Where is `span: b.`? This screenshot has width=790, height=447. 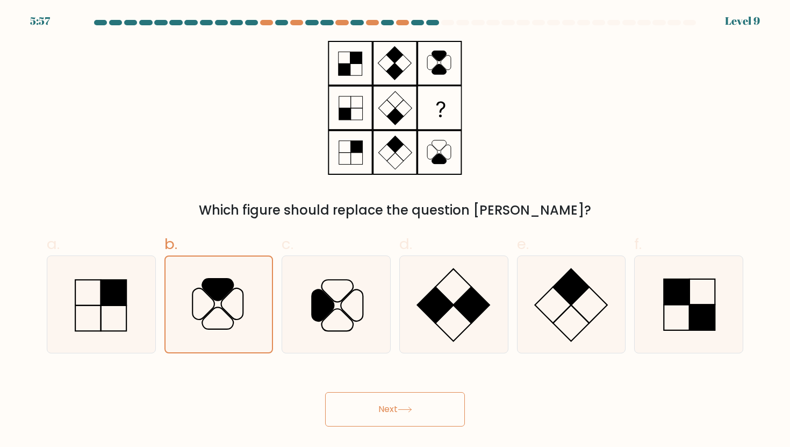
span: b. is located at coordinates (171, 243).